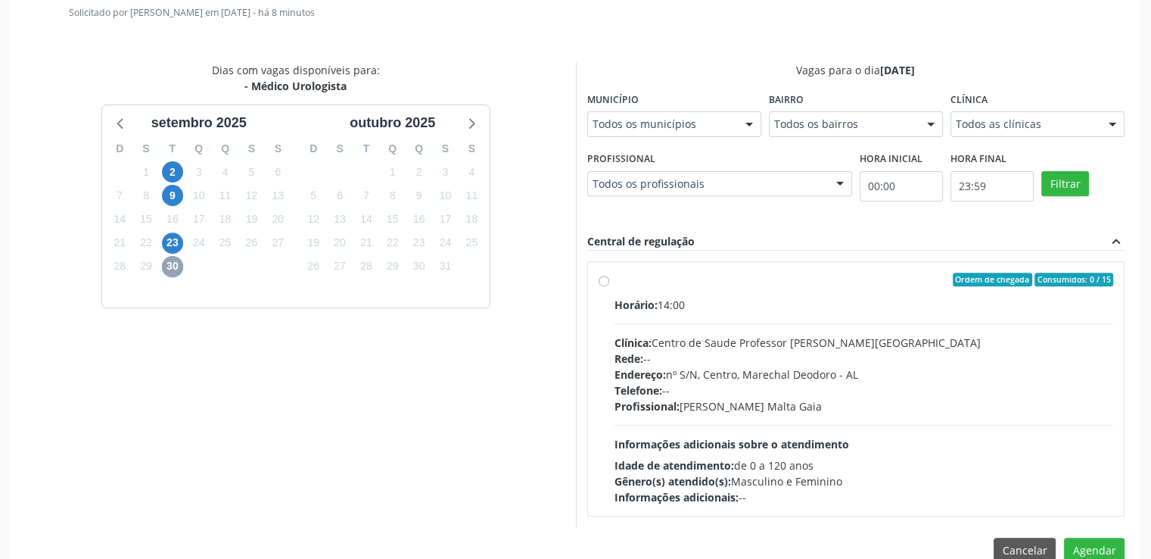  What do you see at coordinates (120, 195) in the screenshot?
I see `span: domingo, 7 de setembro de 2025` at bounding box center [120, 195].